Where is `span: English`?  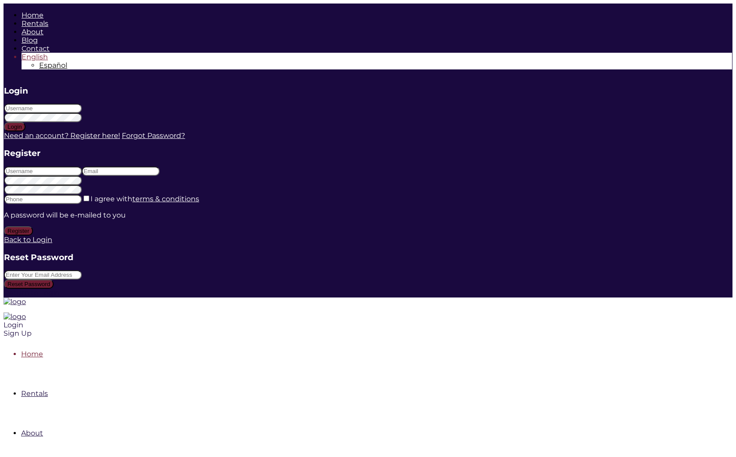
span: English is located at coordinates (35, 57).